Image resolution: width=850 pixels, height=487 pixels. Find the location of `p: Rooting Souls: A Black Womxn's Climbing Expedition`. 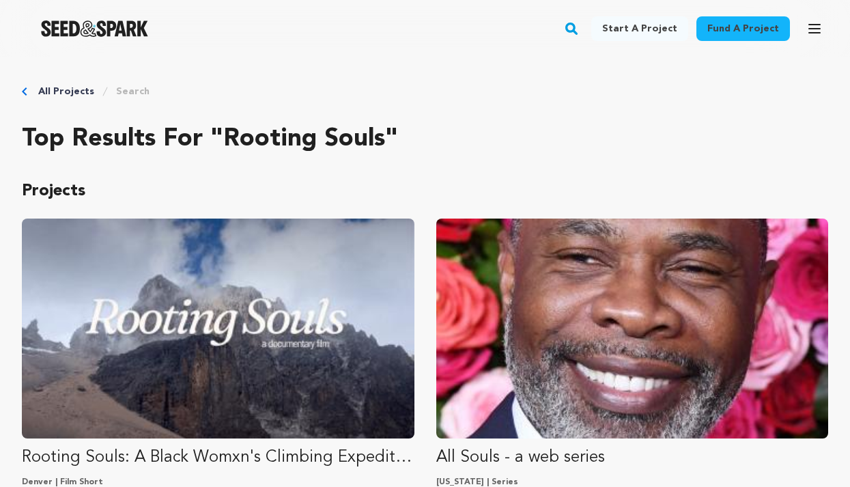

p: Rooting Souls: A Black Womxn's Climbing Expedition is located at coordinates (218, 458).